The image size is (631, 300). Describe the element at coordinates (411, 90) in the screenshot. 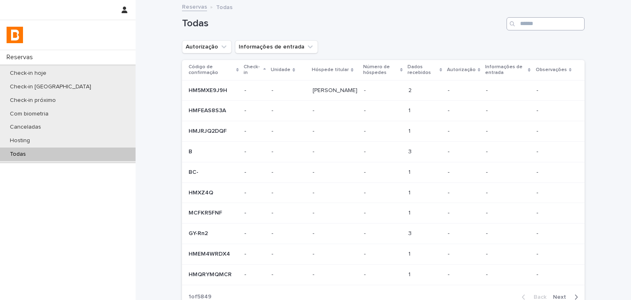

I see `p: 2` at that location.